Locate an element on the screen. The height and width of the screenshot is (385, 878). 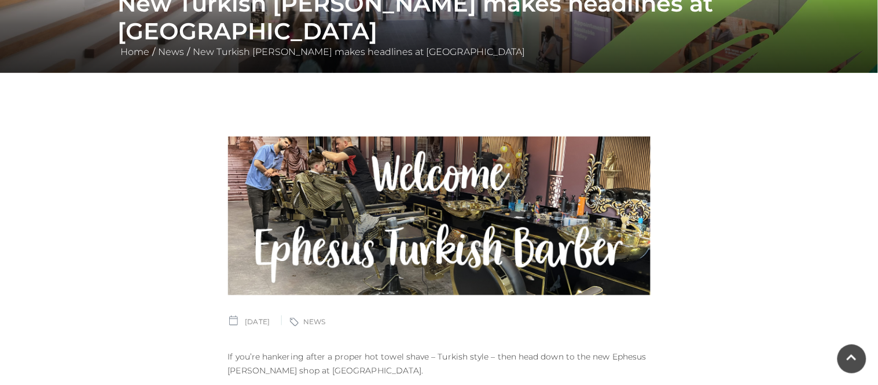
p: News is located at coordinates (303, 320).